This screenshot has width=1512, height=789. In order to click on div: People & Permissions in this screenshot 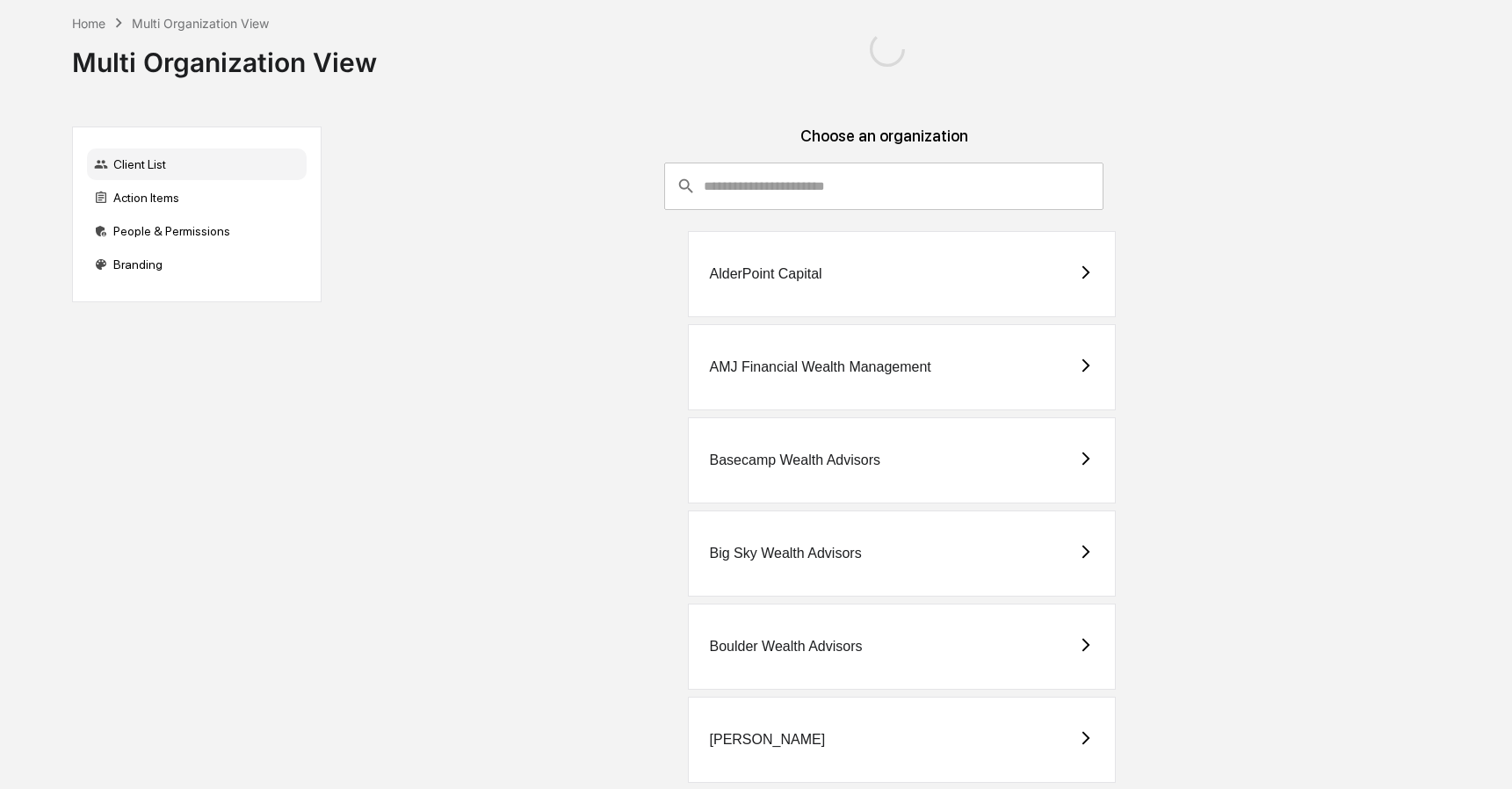, I will do `click(197, 231)`.